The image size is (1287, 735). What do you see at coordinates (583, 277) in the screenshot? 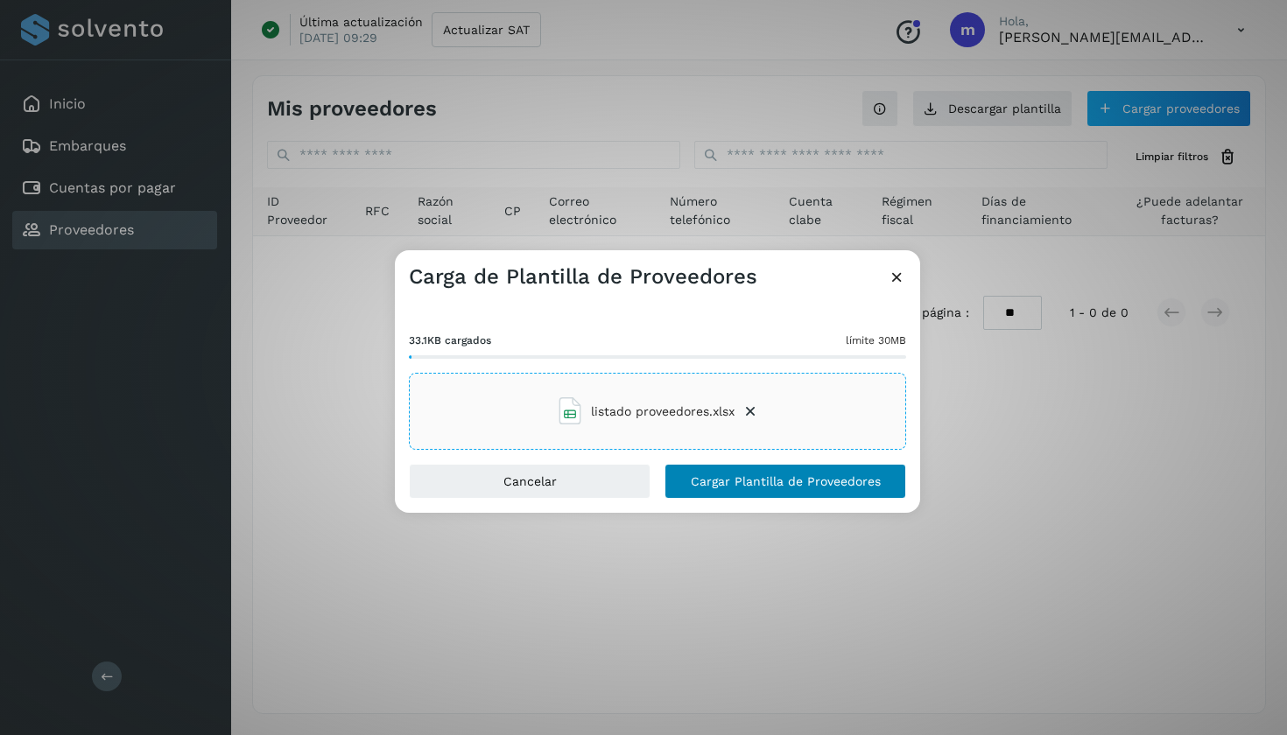
I see `h3: Carga de Plantilla de Proveedores` at bounding box center [583, 277].